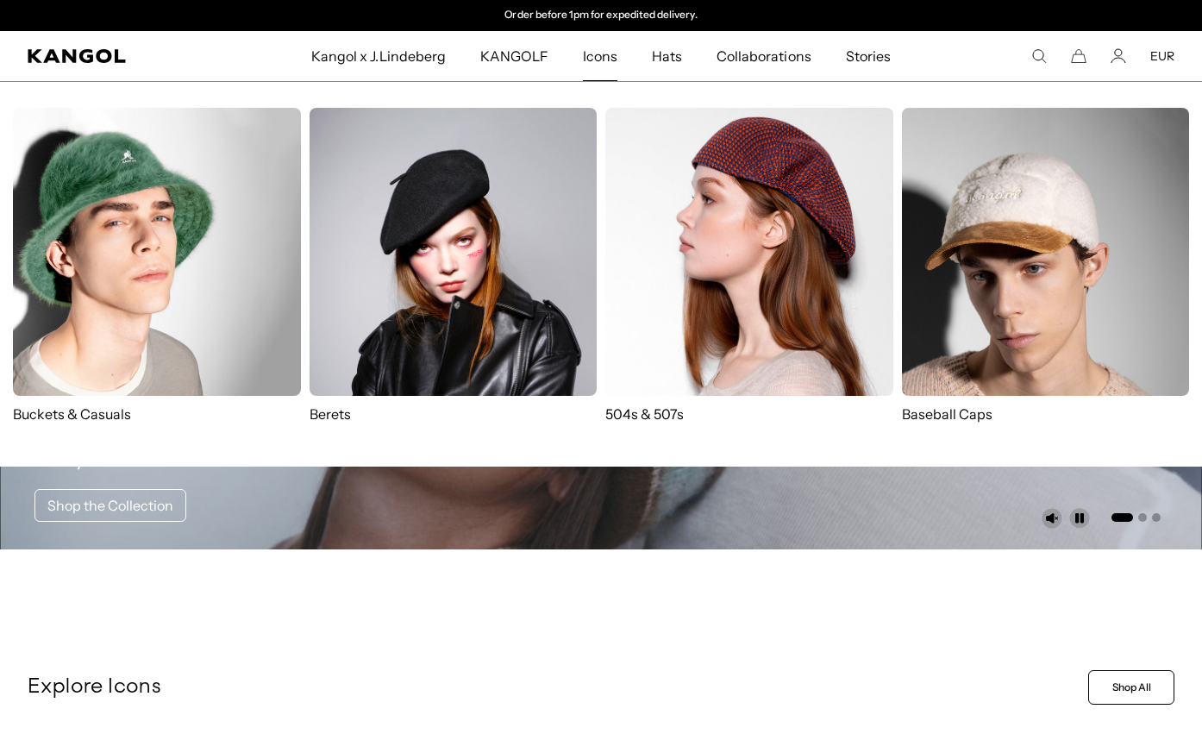  What do you see at coordinates (1052, 518) in the screenshot?
I see `button: Unmute` at bounding box center [1052, 518].